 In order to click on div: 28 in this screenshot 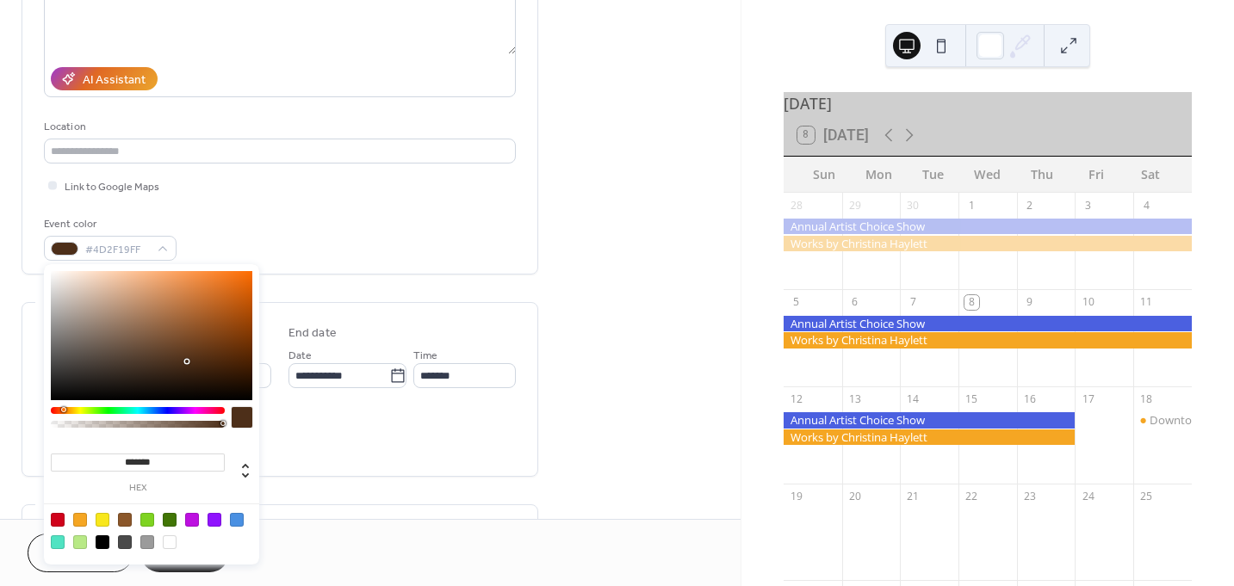, I will do `click(796, 205)`.